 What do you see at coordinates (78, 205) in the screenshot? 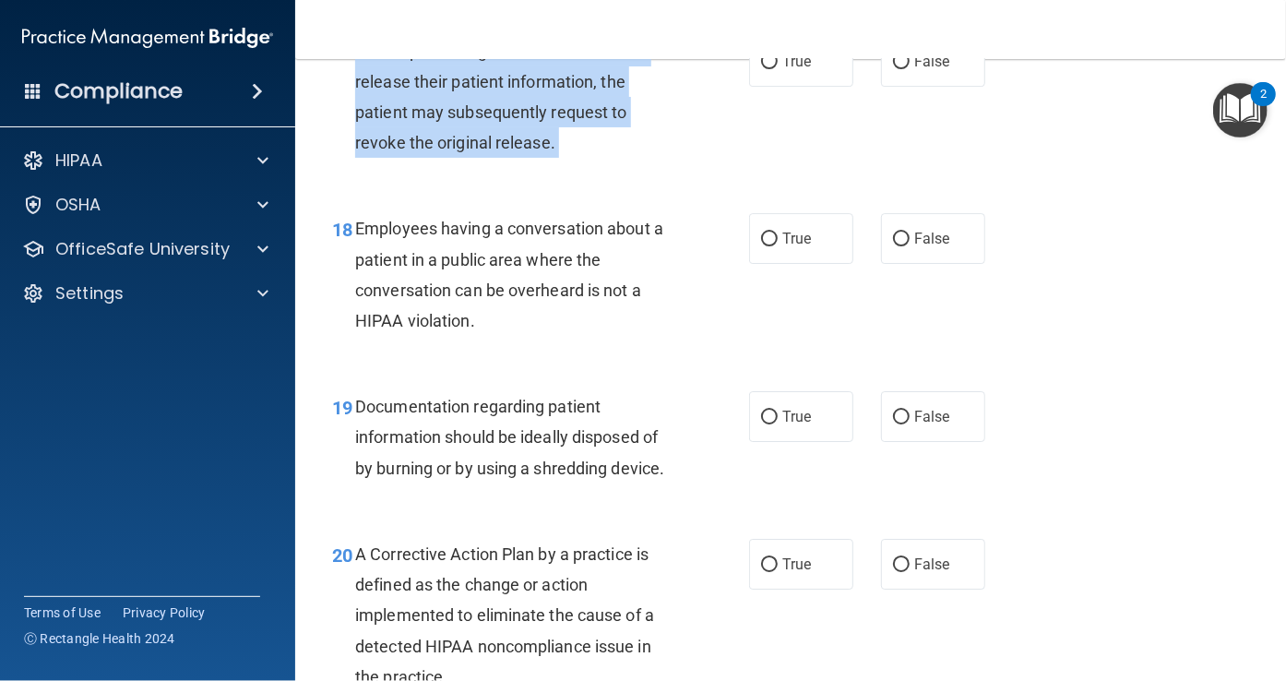
I see `p: OSHA` at bounding box center [78, 205].